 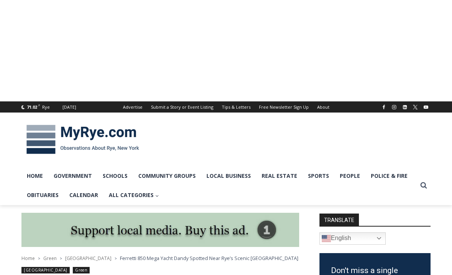 What do you see at coordinates (167, 176) in the screenshot?
I see `a: Community Groups` at bounding box center [167, 176].